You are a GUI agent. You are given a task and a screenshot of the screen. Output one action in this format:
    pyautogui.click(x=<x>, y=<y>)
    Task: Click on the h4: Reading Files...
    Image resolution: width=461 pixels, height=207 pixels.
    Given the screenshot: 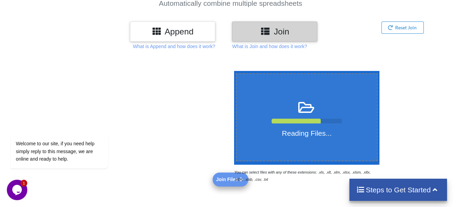 What is the action you would take?
    pyautogui.click(x=307, y=133)
    